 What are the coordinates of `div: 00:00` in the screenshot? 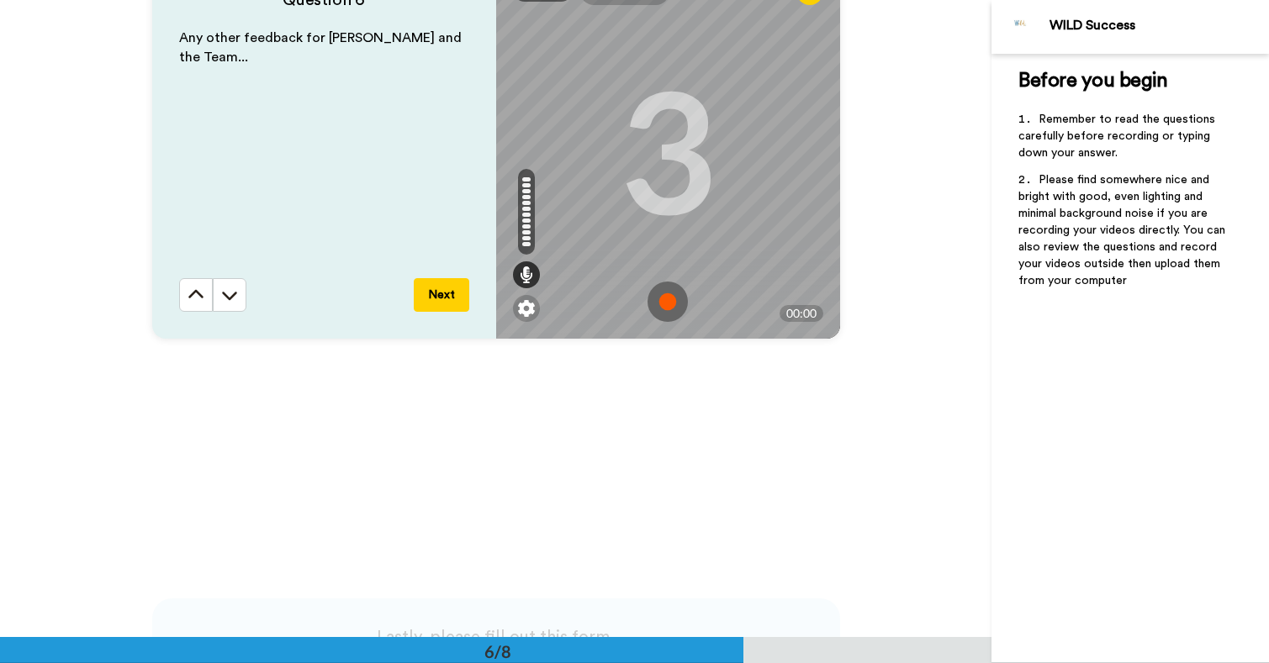 It's located at (801, 314).